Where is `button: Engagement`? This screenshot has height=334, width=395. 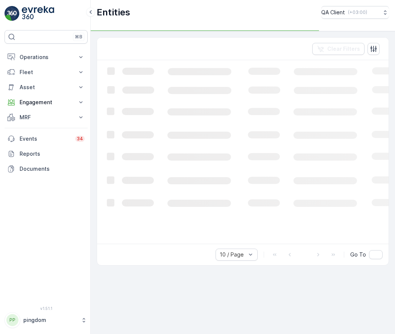
button: Engagement is located at coordinates (46, 102).